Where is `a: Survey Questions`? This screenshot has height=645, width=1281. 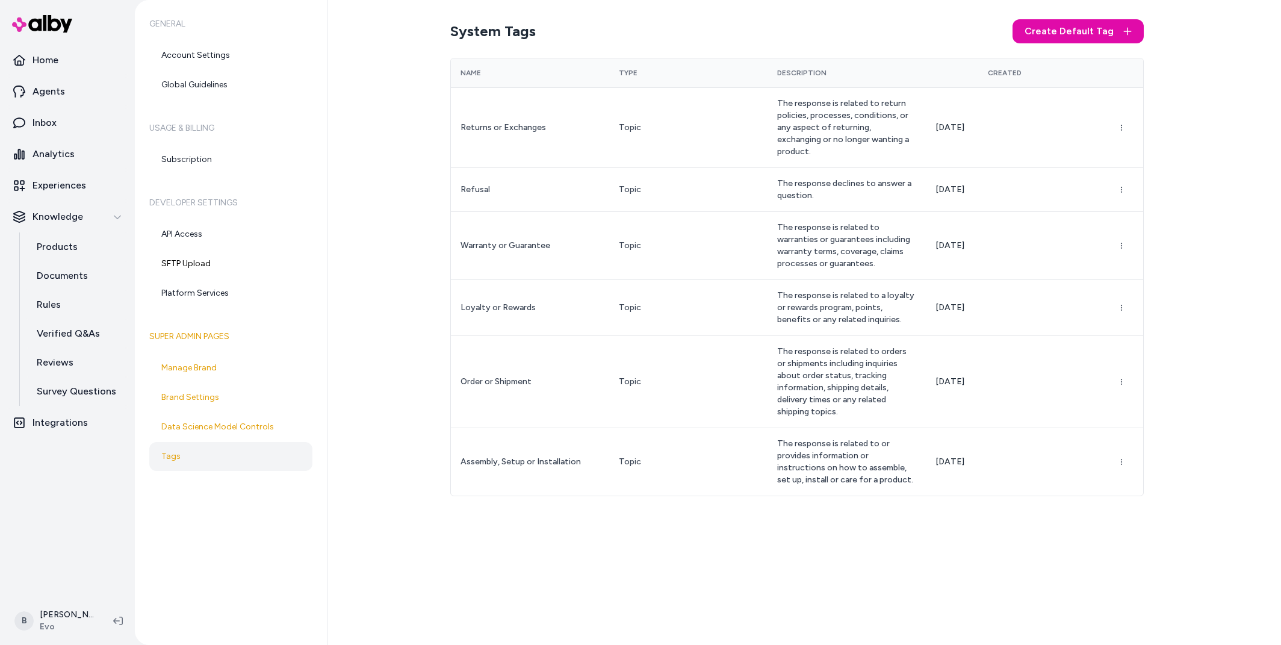
a: Survey Questions is located at coordinates (77, 391).